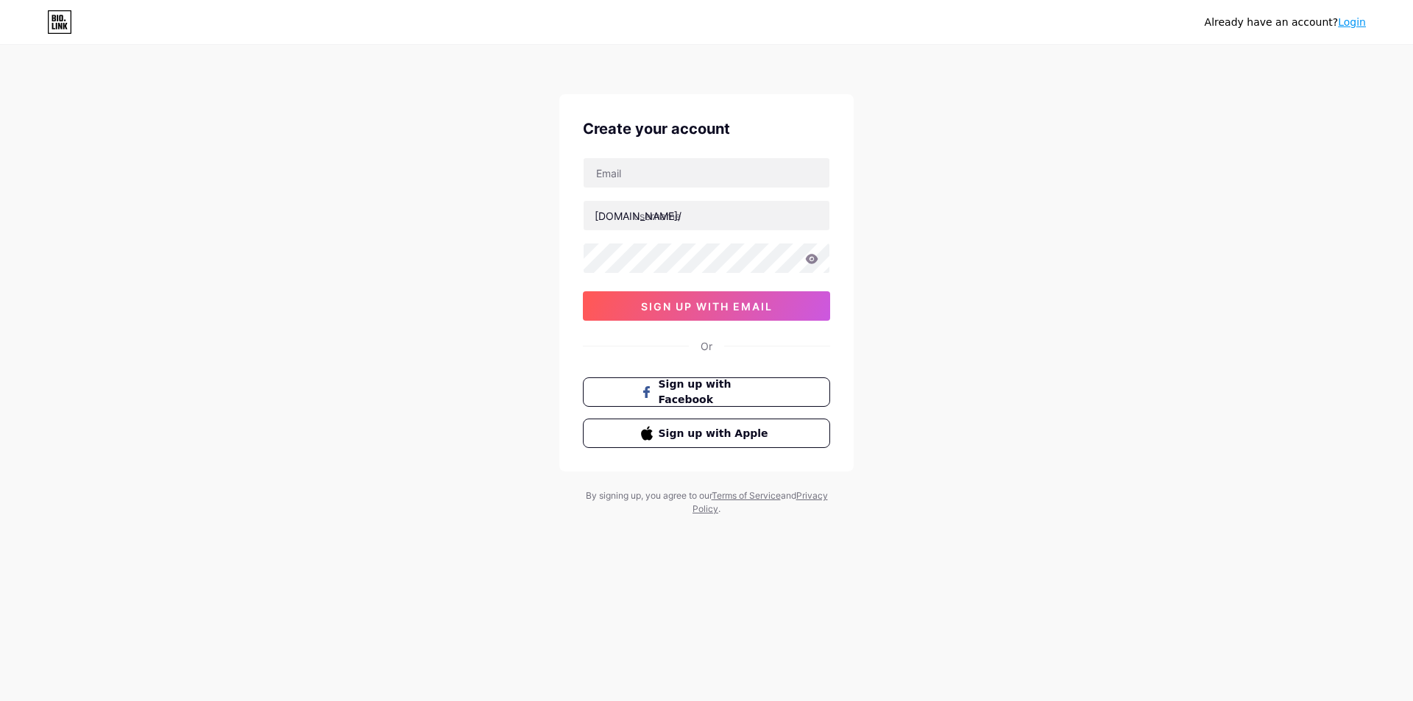 This screenshot has width=1413, height=701. Describe the element at coordinates (1285, 22) in the screenshot. I see `div: Already have an account?` at that location.